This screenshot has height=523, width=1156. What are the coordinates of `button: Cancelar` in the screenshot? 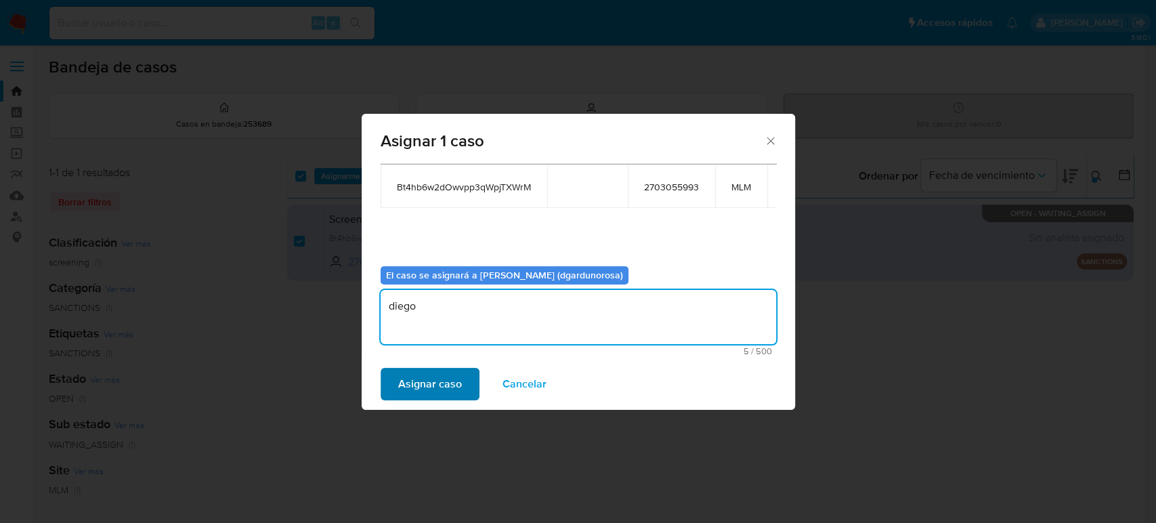 It's located at (524, 384).